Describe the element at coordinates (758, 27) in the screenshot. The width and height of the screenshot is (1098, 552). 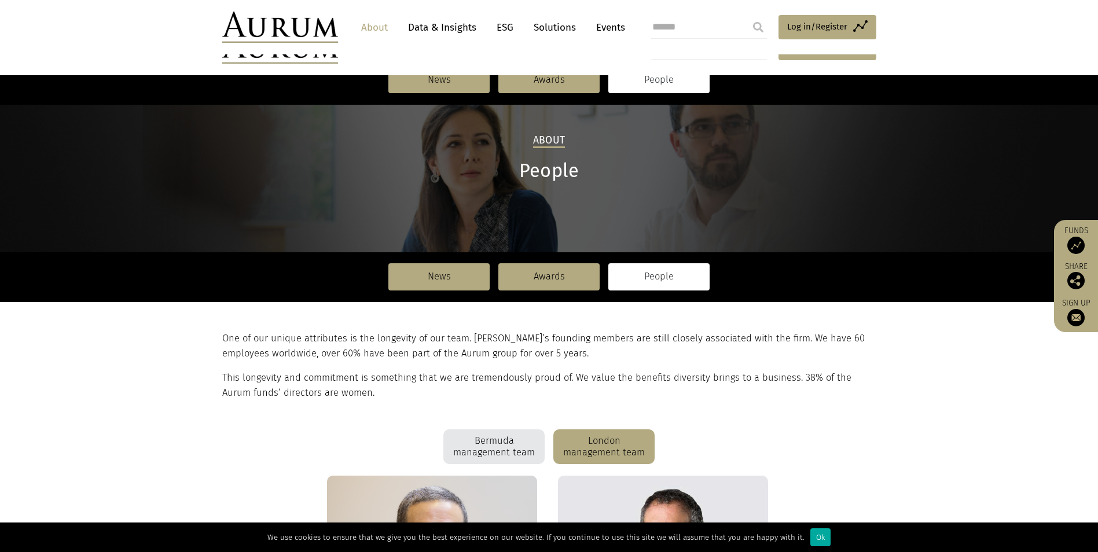
I see `input: Submit` at that location.